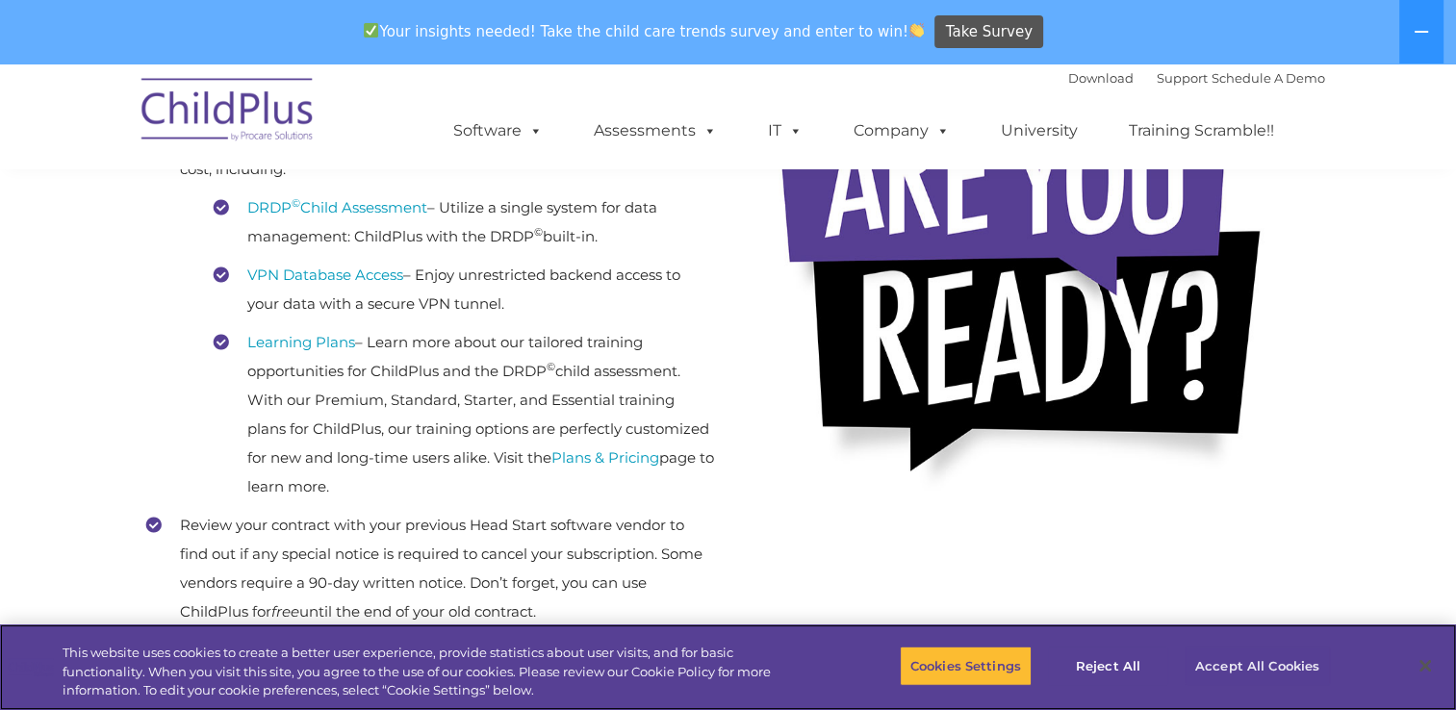 Image resolution: width=1456 pixels, height=710 pixels. I want to click on a: IT, so click(785, 131).